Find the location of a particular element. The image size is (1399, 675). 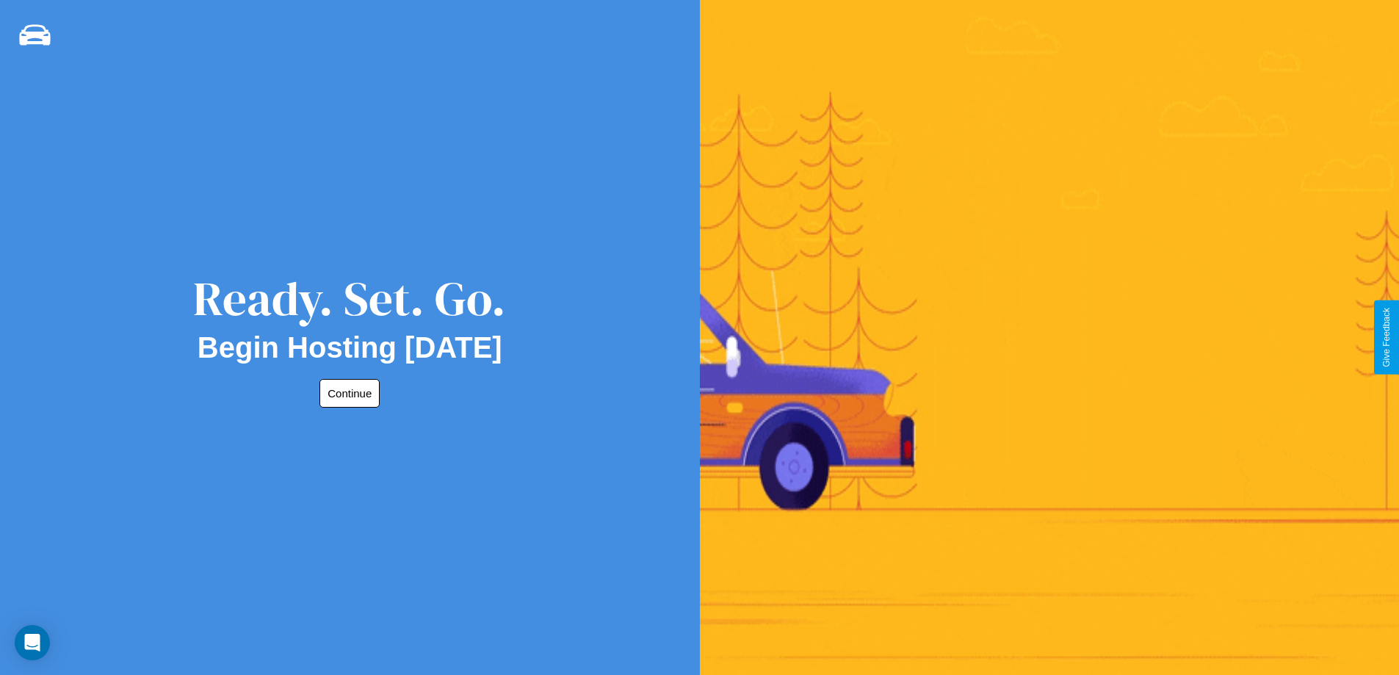

button: Continue is located at coordinates (349, 393).